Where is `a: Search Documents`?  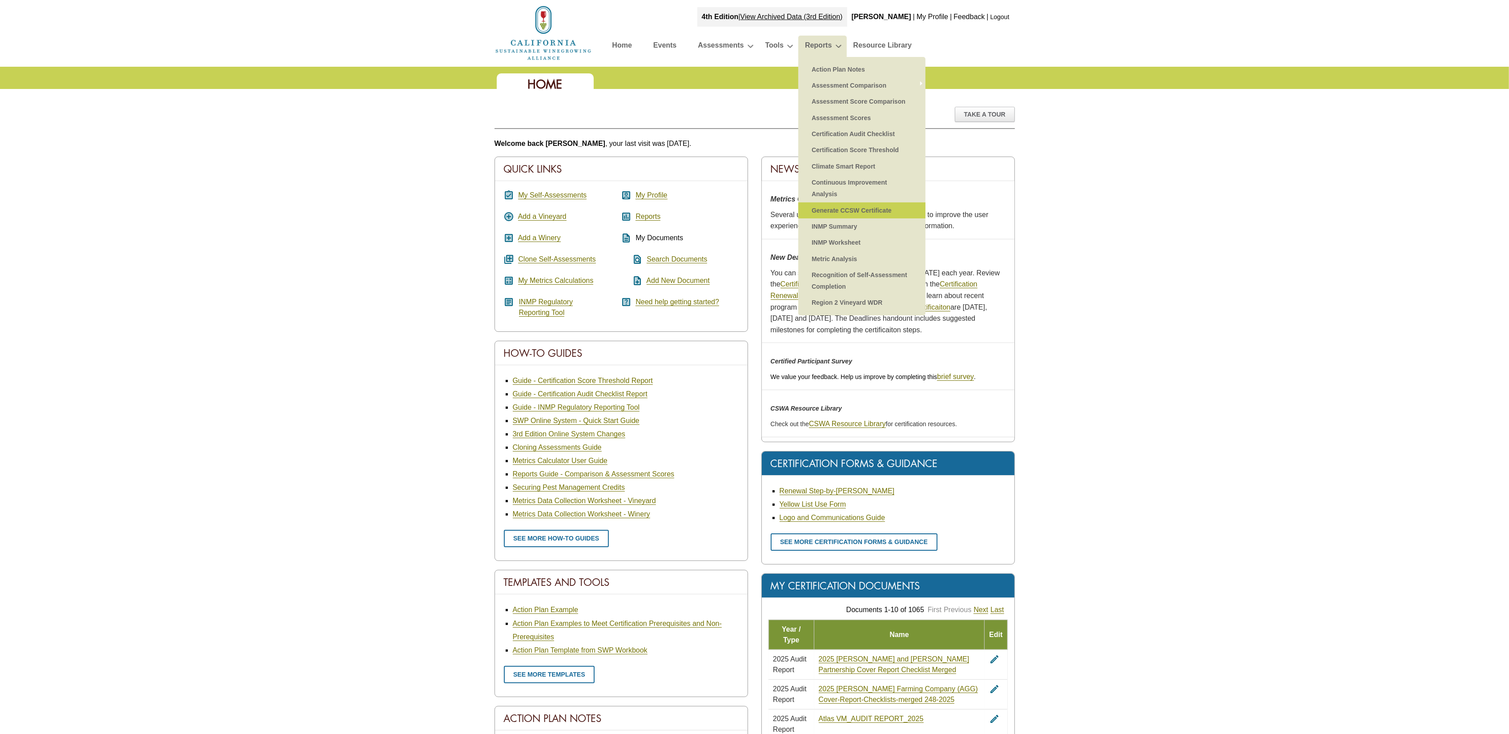
a: Search Documents is located at coordinates (677, 259).